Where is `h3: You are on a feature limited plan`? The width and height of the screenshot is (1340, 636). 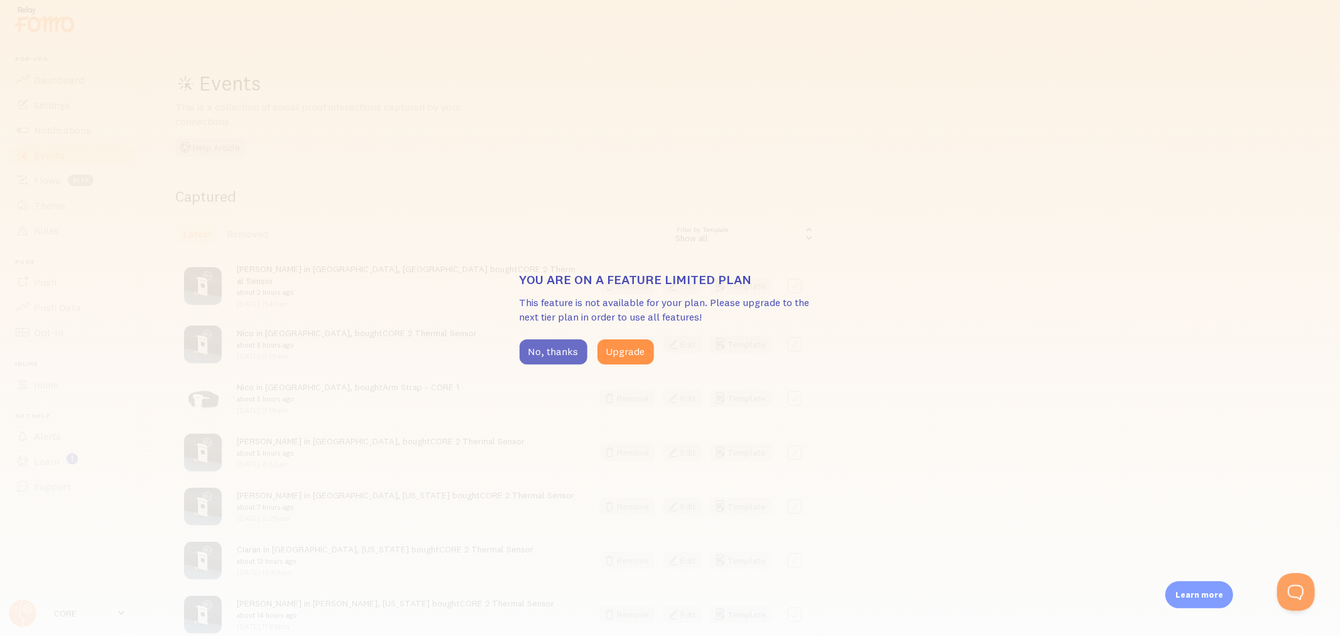 h3: You are on a feature limited plan is located at coordinates (670, 279).